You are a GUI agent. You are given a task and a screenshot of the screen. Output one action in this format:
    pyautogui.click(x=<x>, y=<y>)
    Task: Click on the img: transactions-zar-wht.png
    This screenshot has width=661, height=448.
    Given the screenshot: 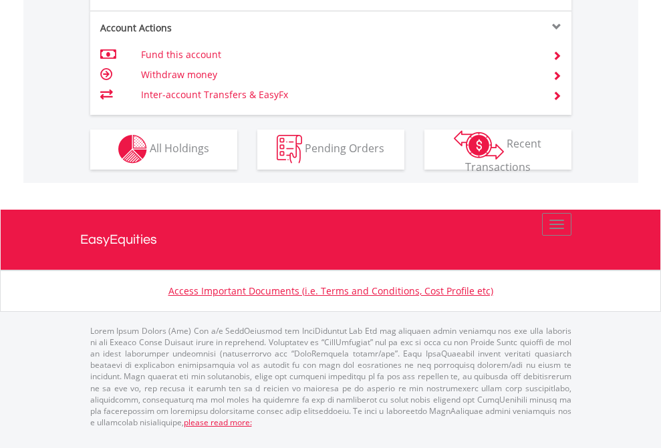 What is the action you would take?
    pyautogui.click(x=478, y=145)
    